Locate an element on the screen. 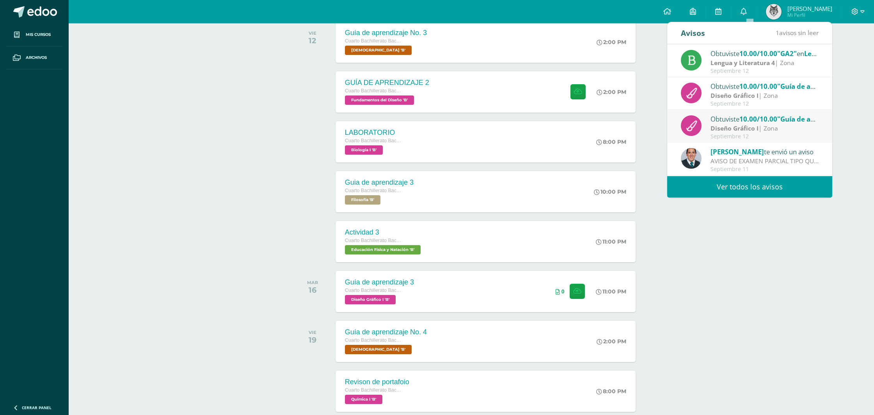 Image resolution: width=874 pixels, height=415 pixels. span: Biología I 'B' is located at coordinates (364, 150).